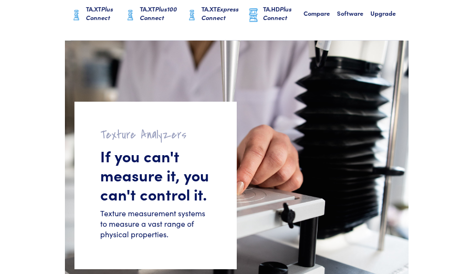  What do you see at coordinates (320, 13) in the screenshot?
I see `h6: Compare` at bounding box center [320, 13].